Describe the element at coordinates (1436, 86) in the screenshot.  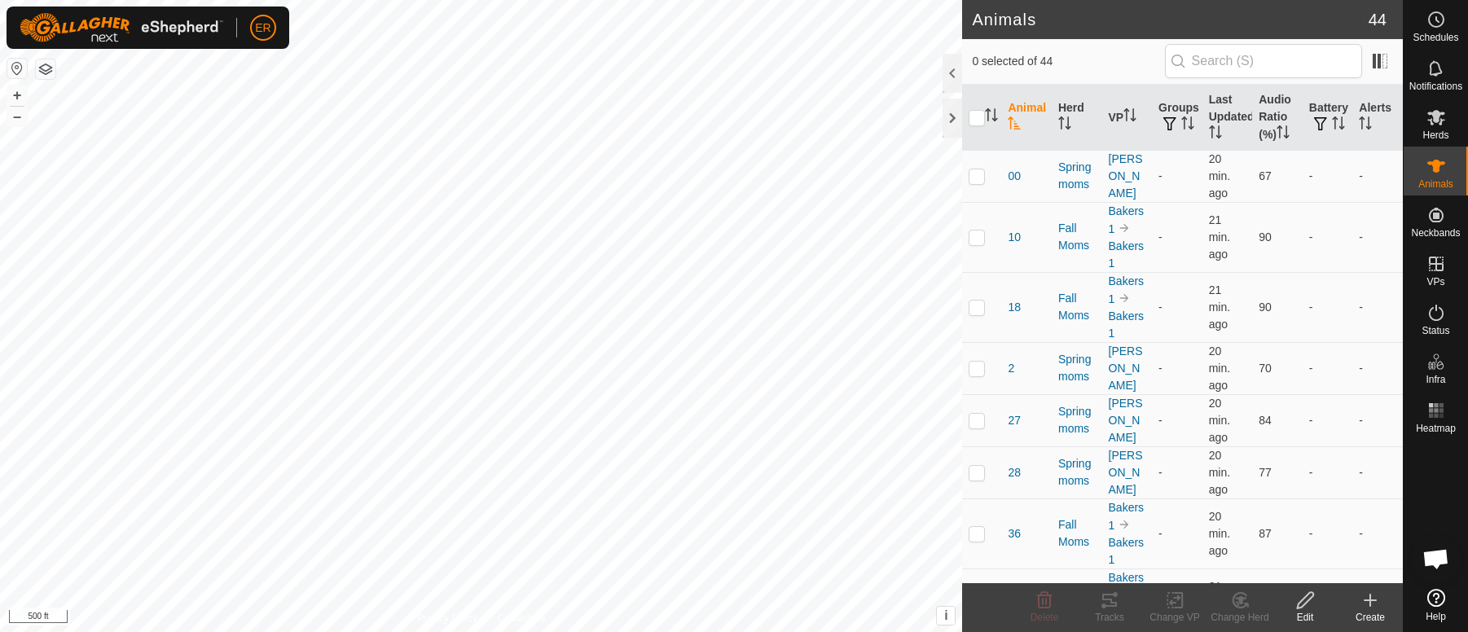
I see `span: Notifications` at that location.